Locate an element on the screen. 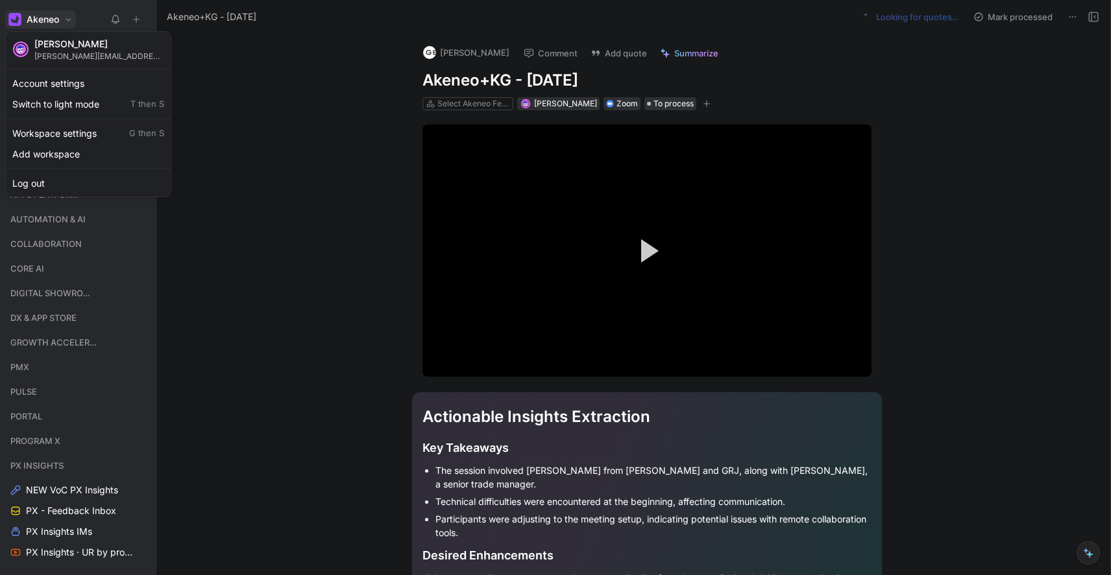 This screenshot has width=1111, height=575. div: Workspace settings is located at coordinates (88, 134).